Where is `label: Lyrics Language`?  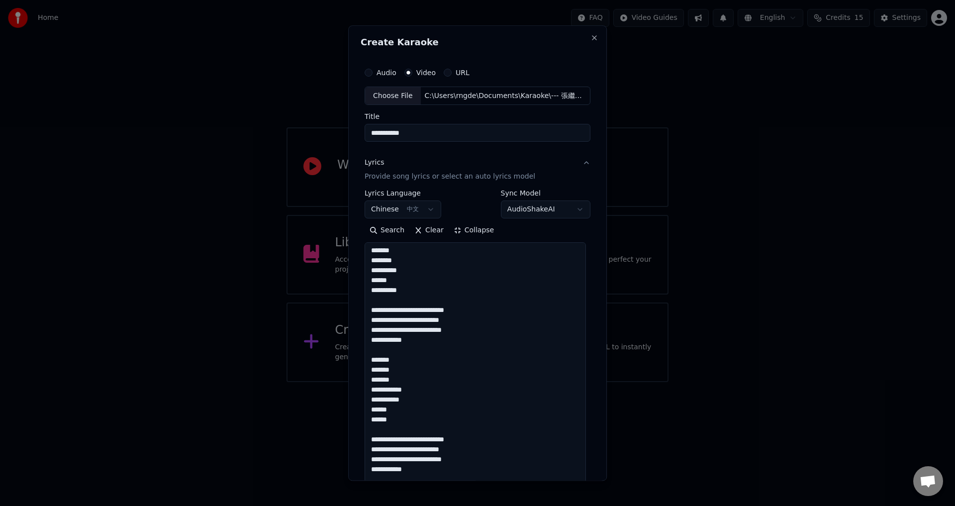 label: Lyrics Language is located at coordinates (403, 193).